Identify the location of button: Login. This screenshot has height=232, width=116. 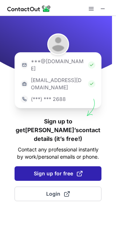
(58, 194).